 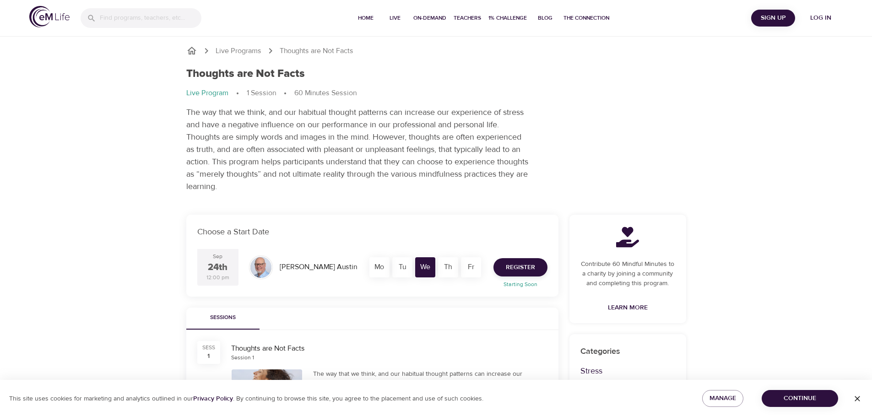 What do you see at coordinates (261, 93) in the screenshot?
I see `p: 1 Session` at bounding box center [261, 93].